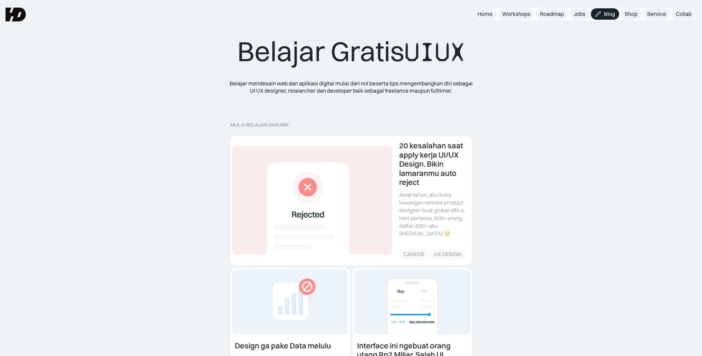 The image size is (702, 356). Describe the element at coordinates (684, 14) in the screenshot. I see `a: Collab` at that location.